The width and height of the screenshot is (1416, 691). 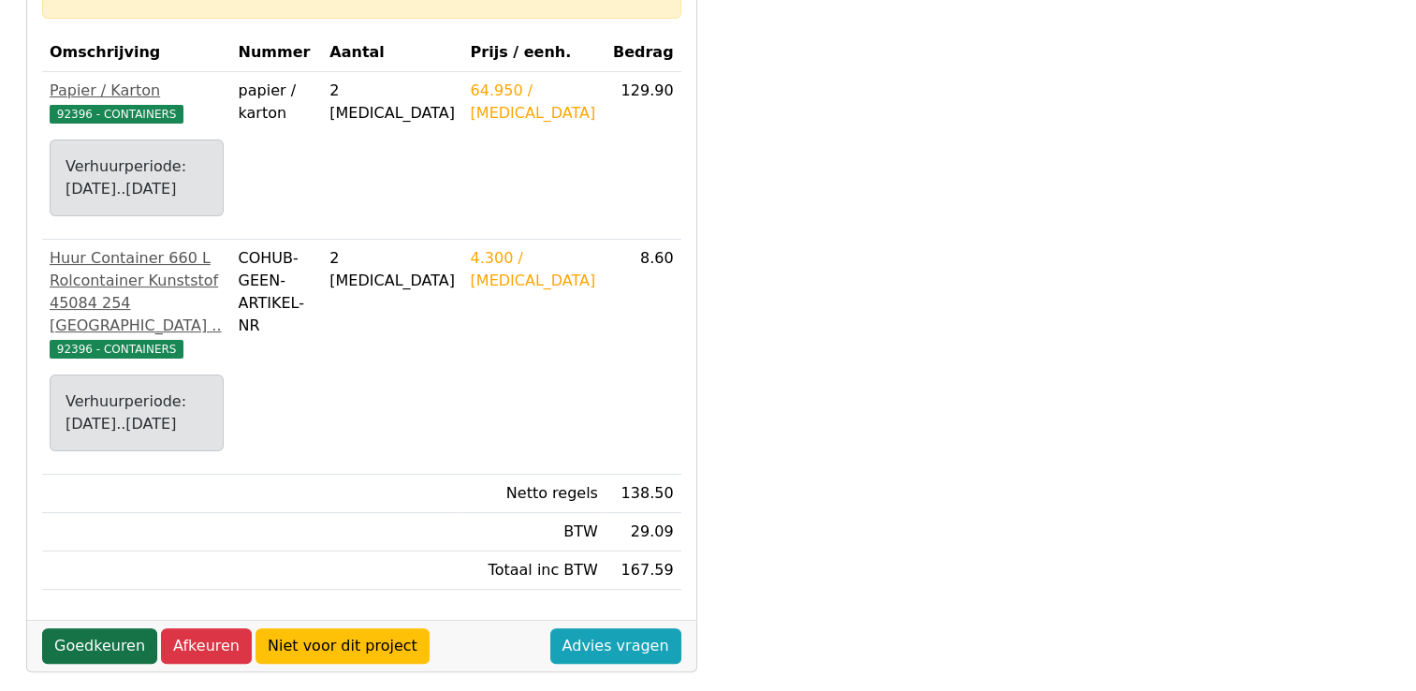 What do you see at coordinates (342, 646) in the screenshot?
I see `a: Niet voor dit project` at bounding box center [342, 646].